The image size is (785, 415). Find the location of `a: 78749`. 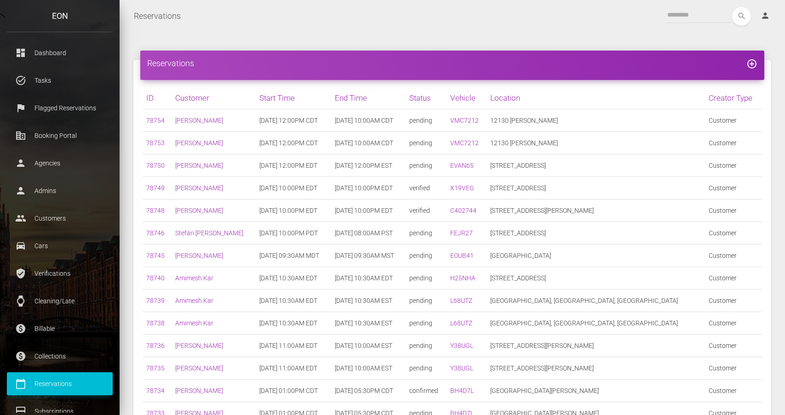

a: 78749 is located at coordinates (155, 188).